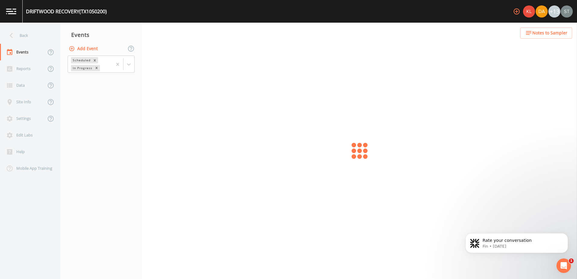 The width and height of the screenshot is (577, 279). What do you see at coordinates (547, 33) in the screenshot?
I see `button: Notes to Sampler` at bounding box center [547, 33].